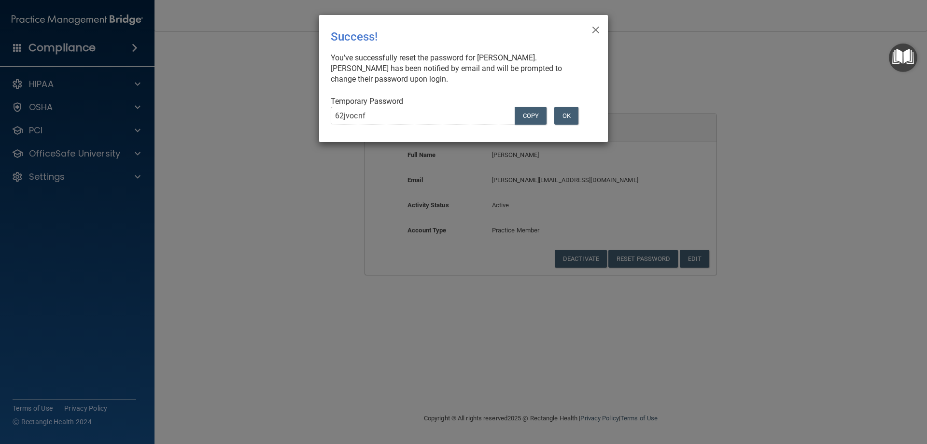  What do you see at coordinates (903, 57) in the screenshot?
I see `button: Open Resource Center` at bounding box center [903, 57].